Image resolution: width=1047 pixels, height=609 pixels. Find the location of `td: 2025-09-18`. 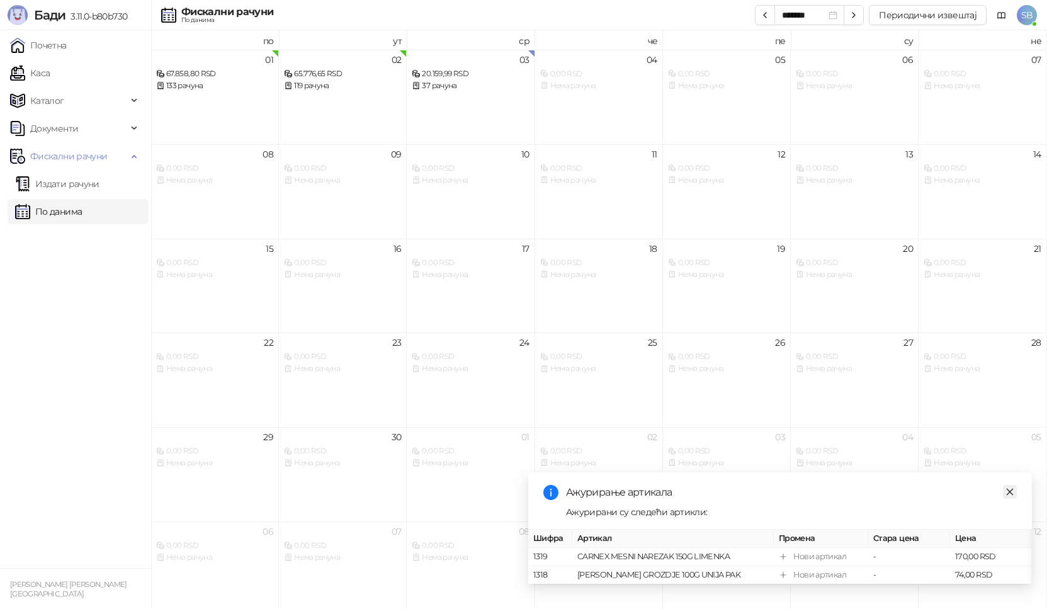

td: 2025-09-18 is located at coordinates (599, 286).